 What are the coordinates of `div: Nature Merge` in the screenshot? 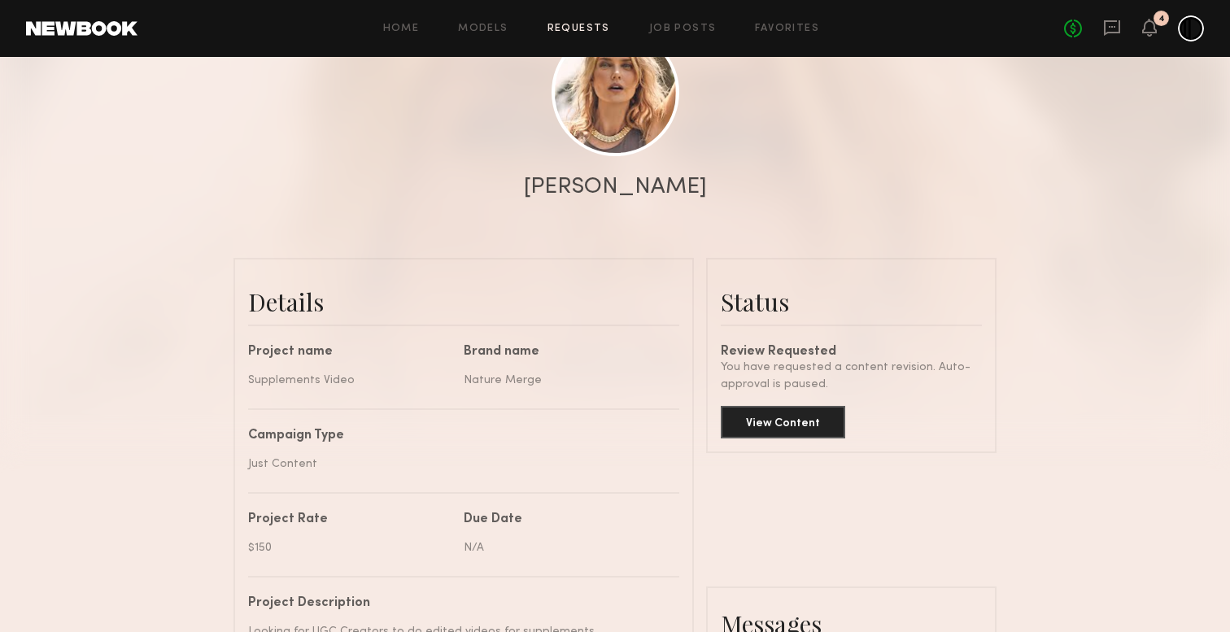 It's located at (565, 380).